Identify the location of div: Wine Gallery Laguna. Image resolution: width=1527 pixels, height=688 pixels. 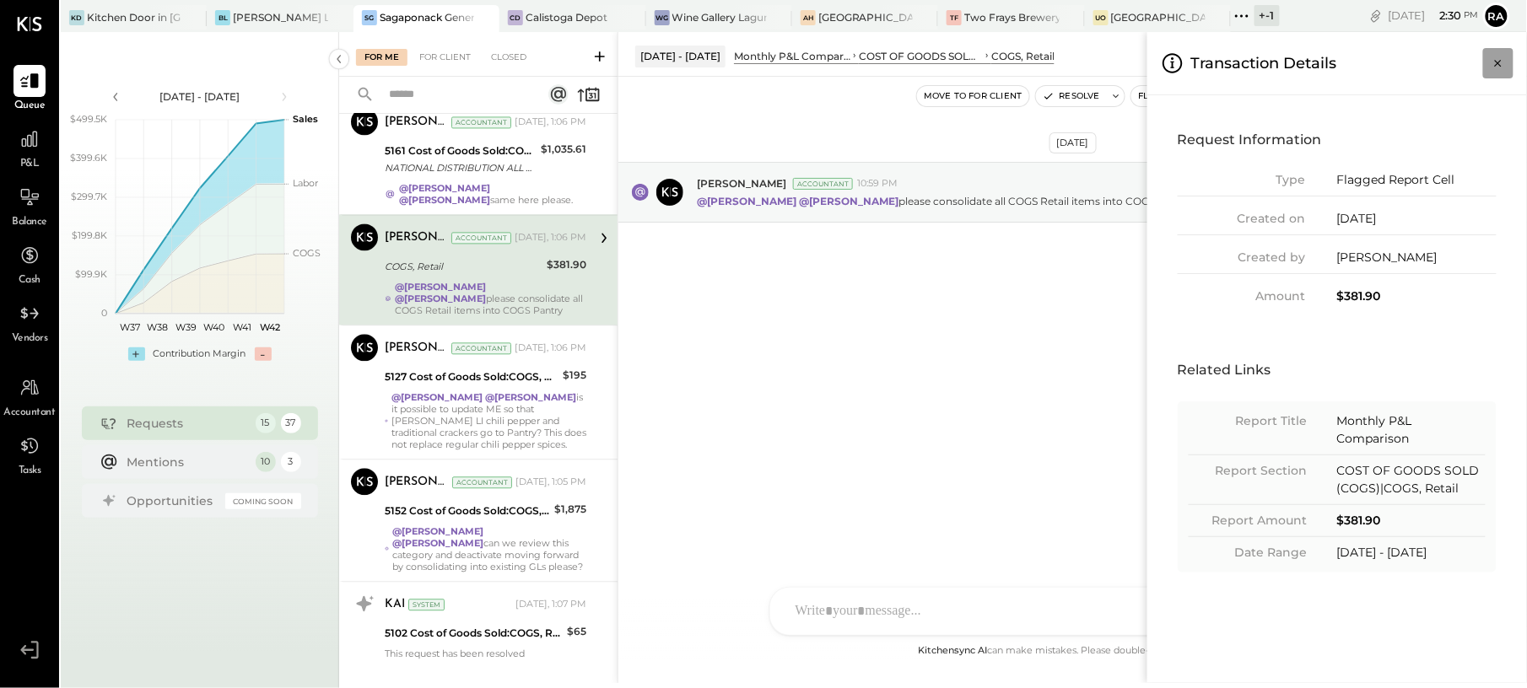
(720, 17).